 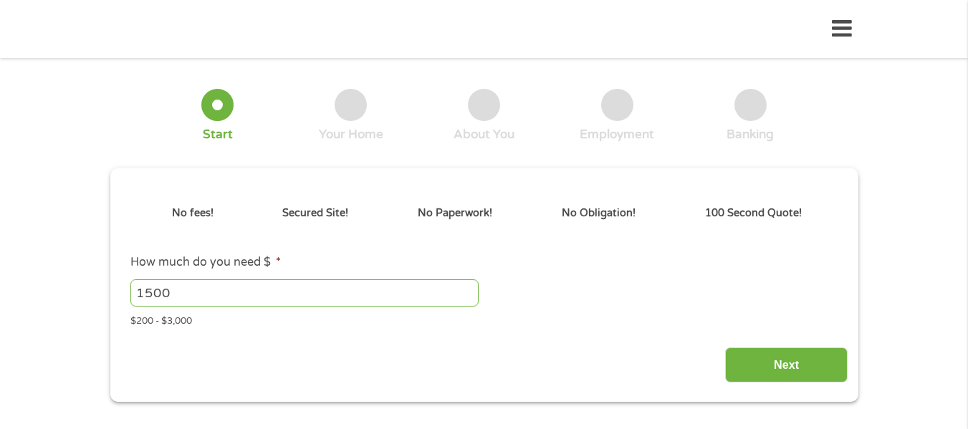 I want to click on p: No Paperwork!, so click(x=455, y=214).